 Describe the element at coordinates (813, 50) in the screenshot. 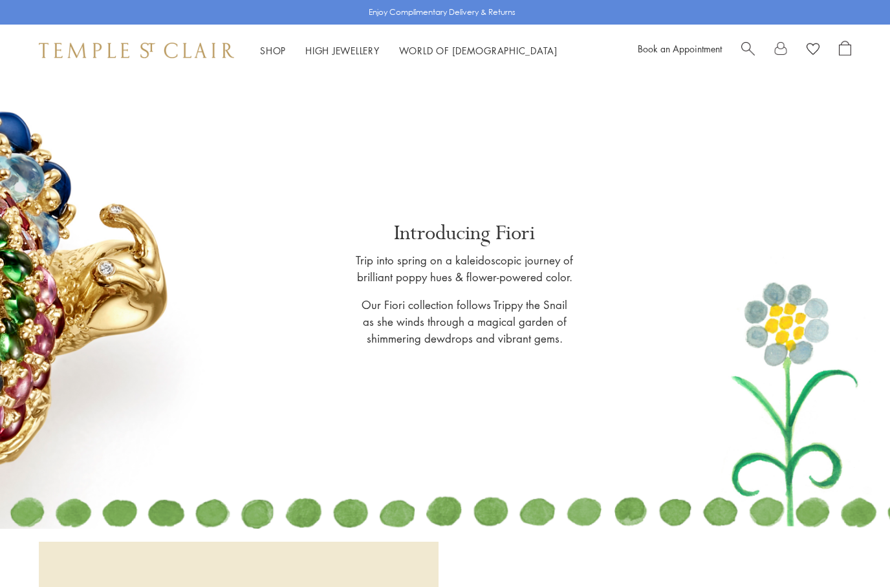

I see `a: View Wishlist` at that location.